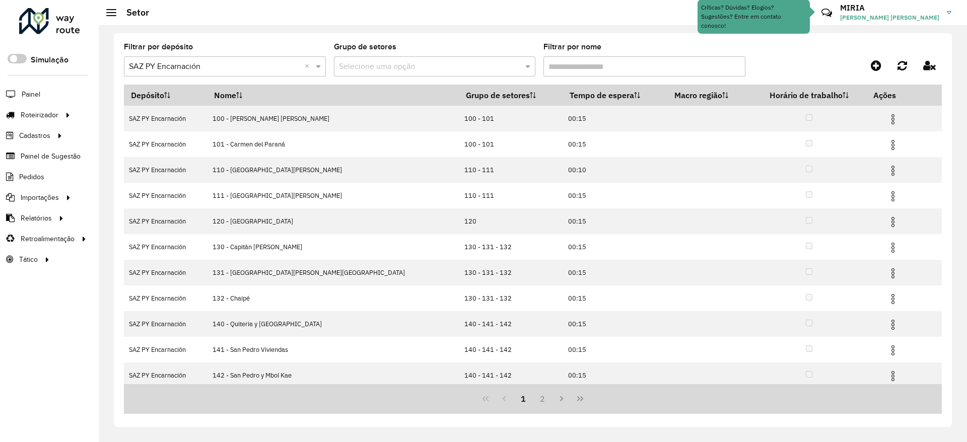 The width and height of the screenshot is (967, 442). Describe the element at coordinates (889, 8) in the screenshot. I see `h3: MIRIA` at that location.